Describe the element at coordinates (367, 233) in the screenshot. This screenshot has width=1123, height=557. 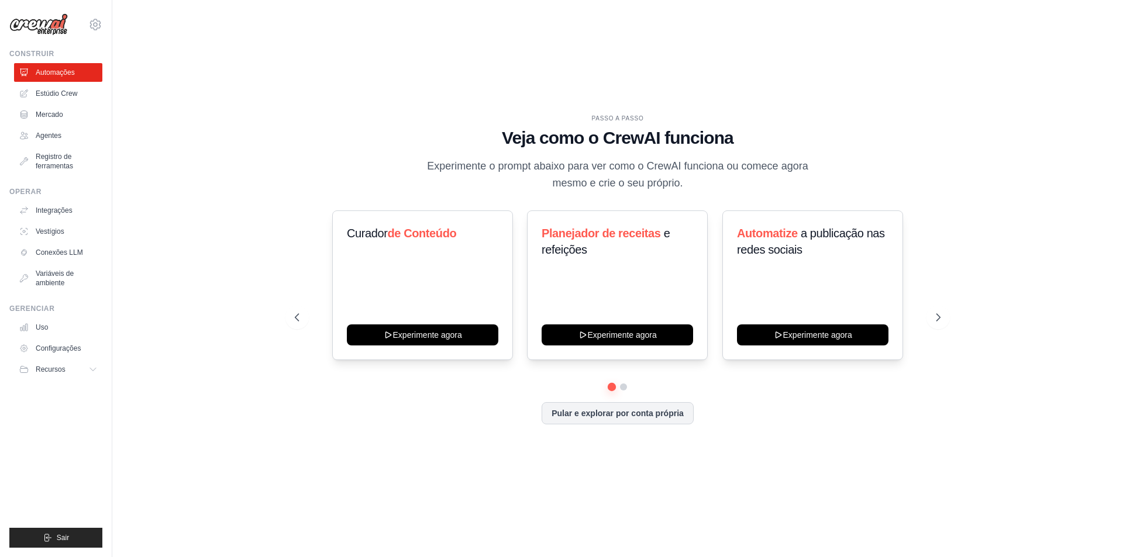
I see `font: Curador` at that location.